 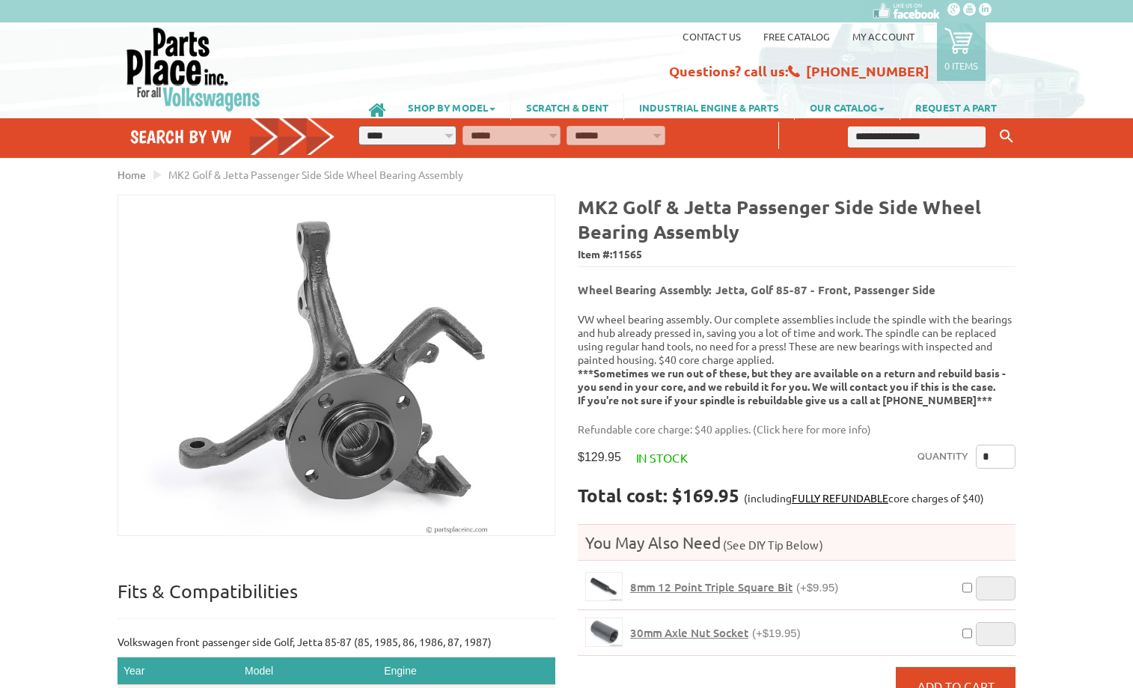 What do you see at coordinates (604, 586) in the screenshot?
I see `img: 8mm 12 Point Triple Square Bit` at bounding box center [604, 586].